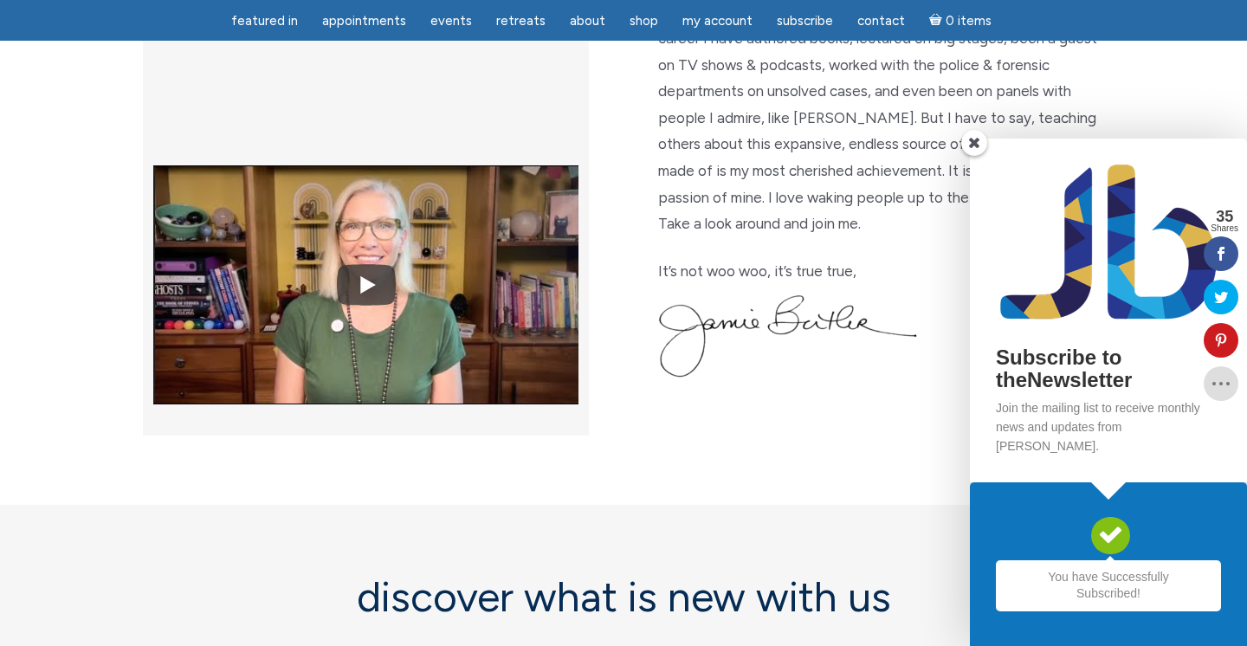 This screenshot has height=646, width=1247. Describe the element at coordinates (521, 21) in the screenshot. I see `span: Retreats` at that location.